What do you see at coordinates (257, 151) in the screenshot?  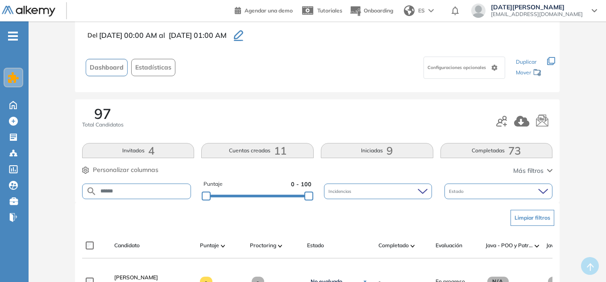 I see `button: Cuentas creadas11` at bounding box center [257, 151].